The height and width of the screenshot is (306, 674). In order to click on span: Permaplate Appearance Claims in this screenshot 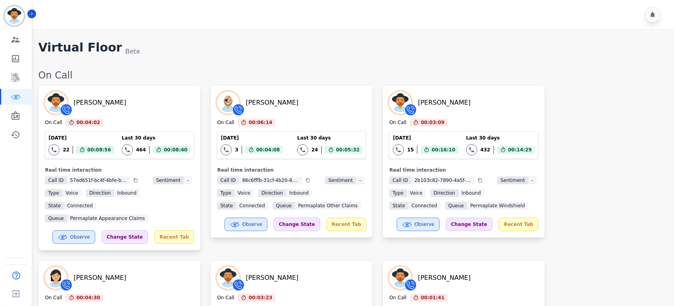, I will do `click(107, 219)`.